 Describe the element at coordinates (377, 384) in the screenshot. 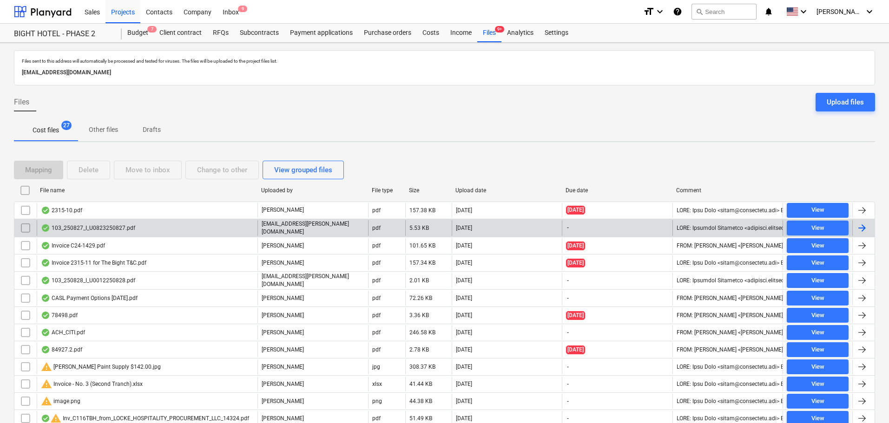

I see `div: xlsx` at that location.